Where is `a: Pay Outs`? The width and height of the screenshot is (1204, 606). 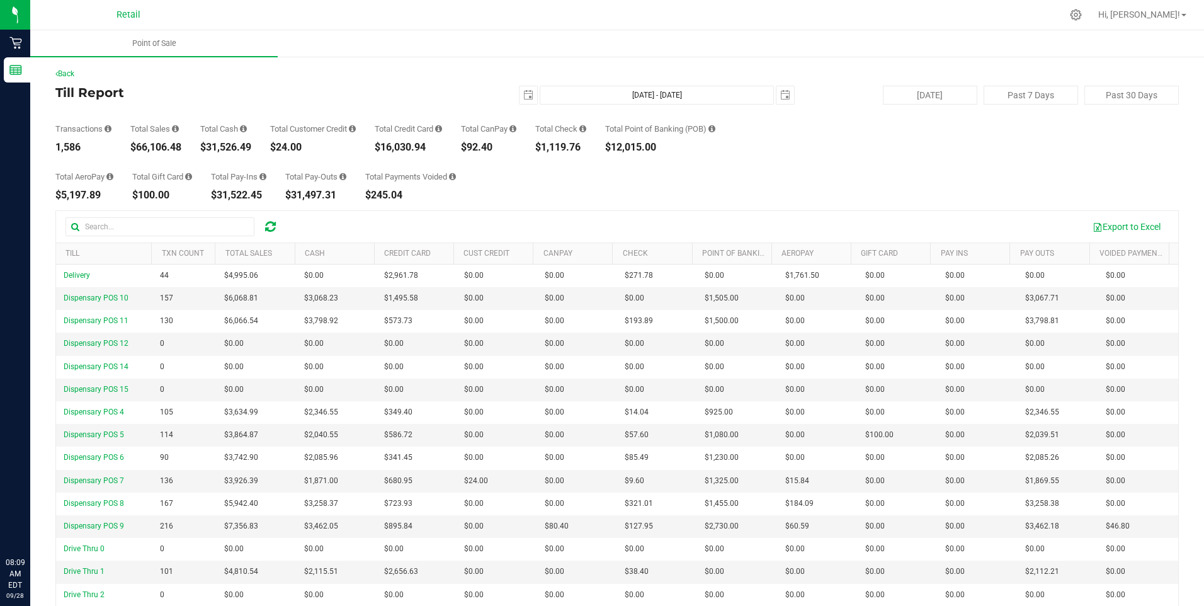
a: Pay Outs is located at coordinates (1037, 253).